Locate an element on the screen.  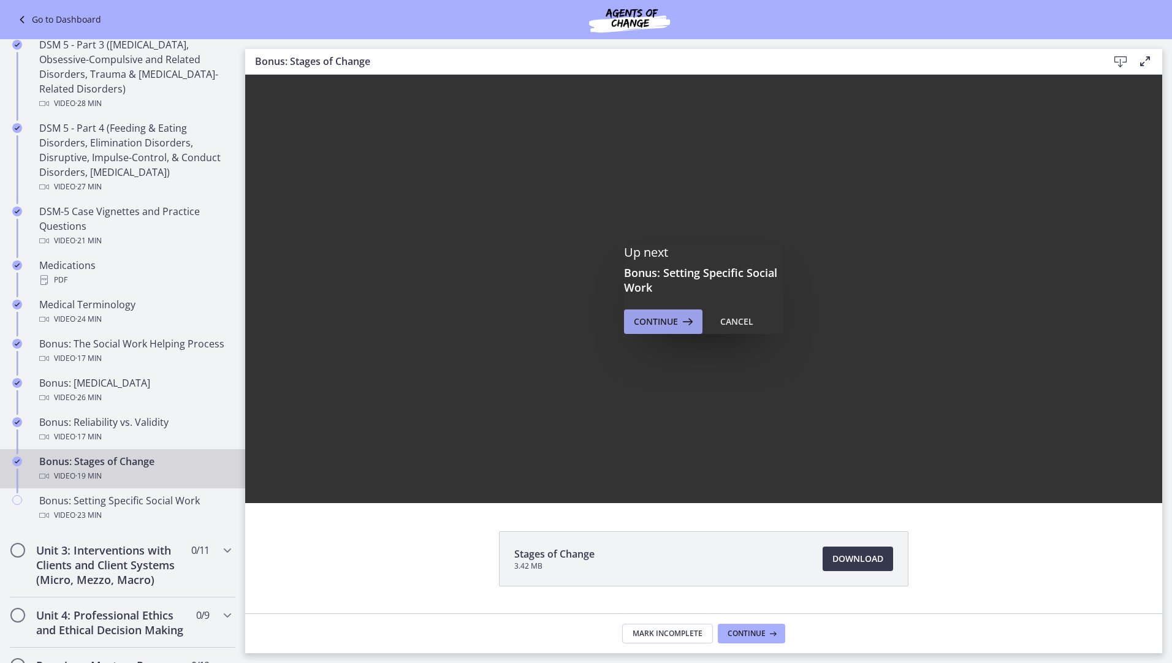
span: · 28 min is located at coordinates (88, 104).